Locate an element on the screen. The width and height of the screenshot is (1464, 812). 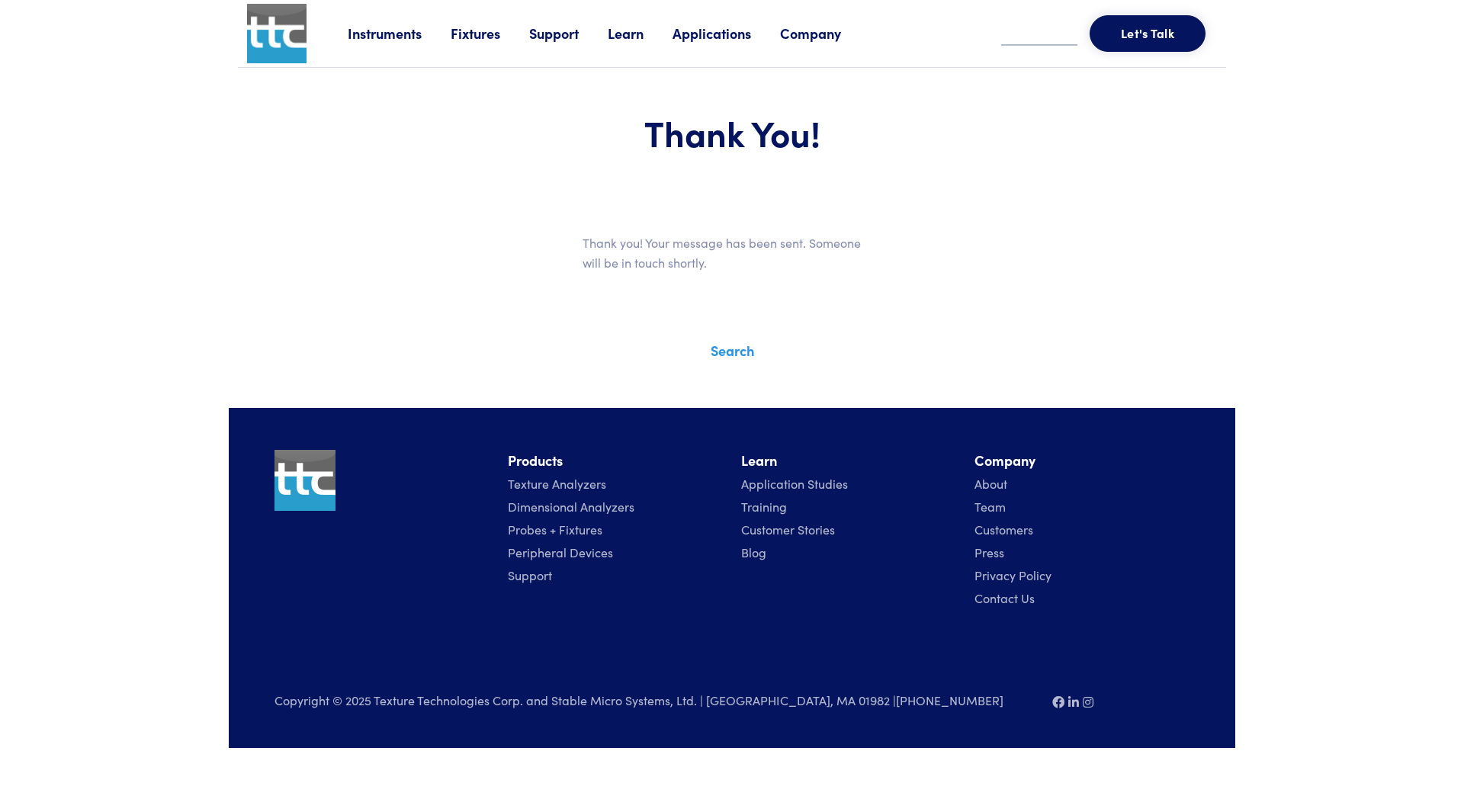
li: Products is located at coordinates (616, 460).